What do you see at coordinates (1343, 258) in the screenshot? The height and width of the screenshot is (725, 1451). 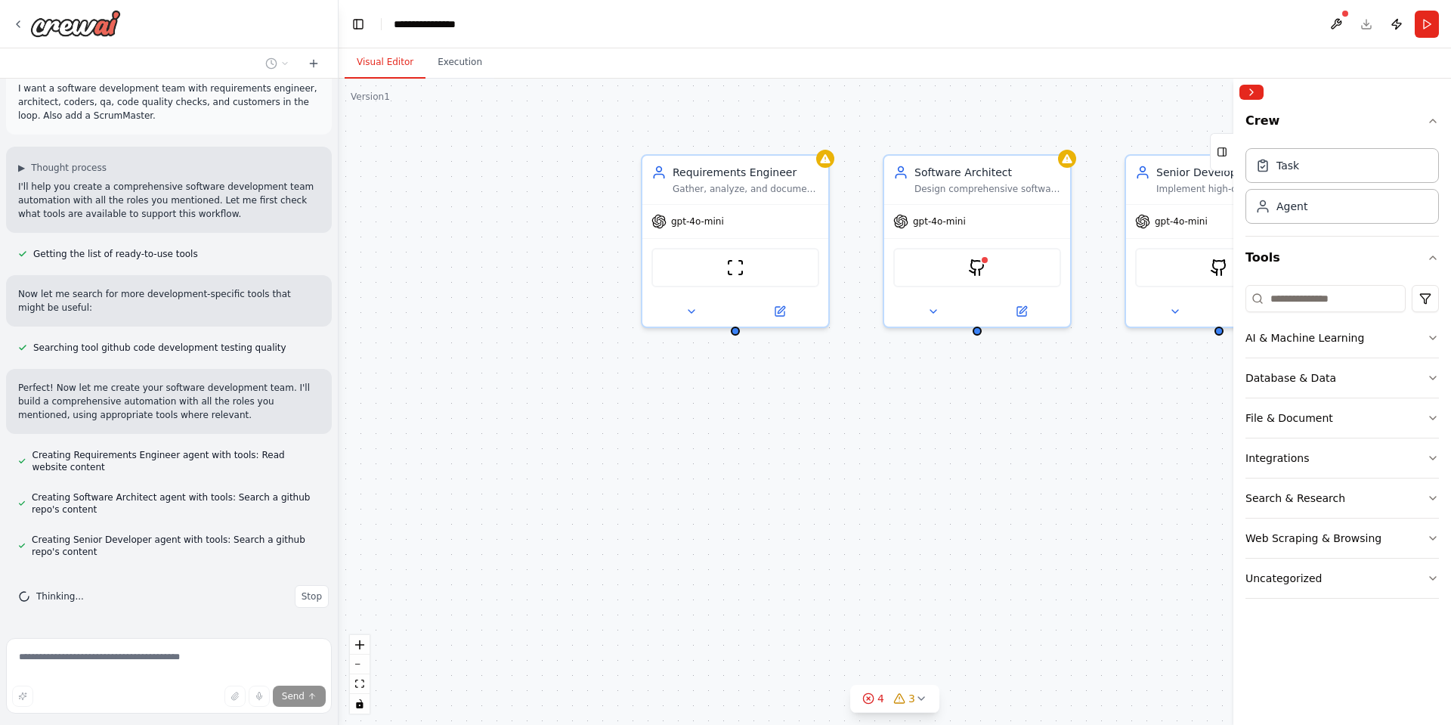 I see `button: Tools` at bounding box center [1343, 258].